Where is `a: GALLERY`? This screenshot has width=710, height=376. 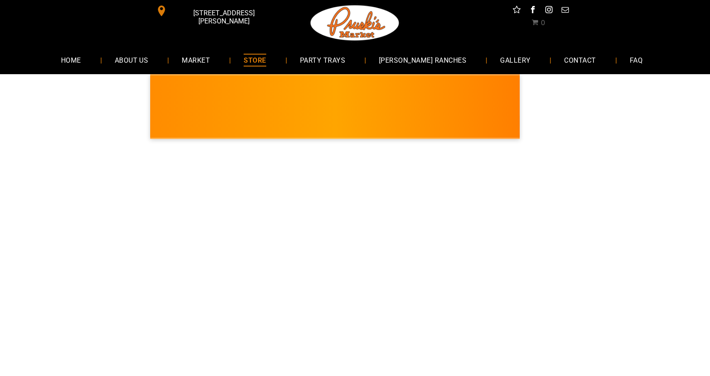 a: GALLERY is located at coordinates (515, 60).